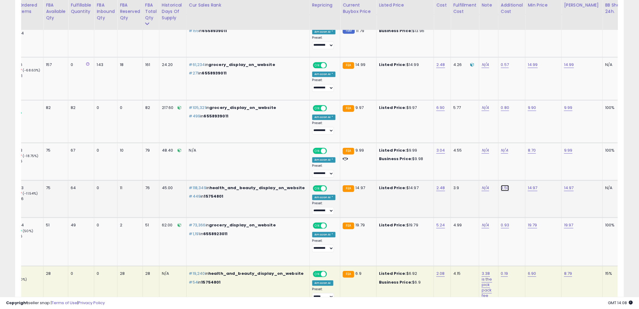  Describe the element at coordinates (198, 188) in the screenshot. I see `span: #118,349` at that location.